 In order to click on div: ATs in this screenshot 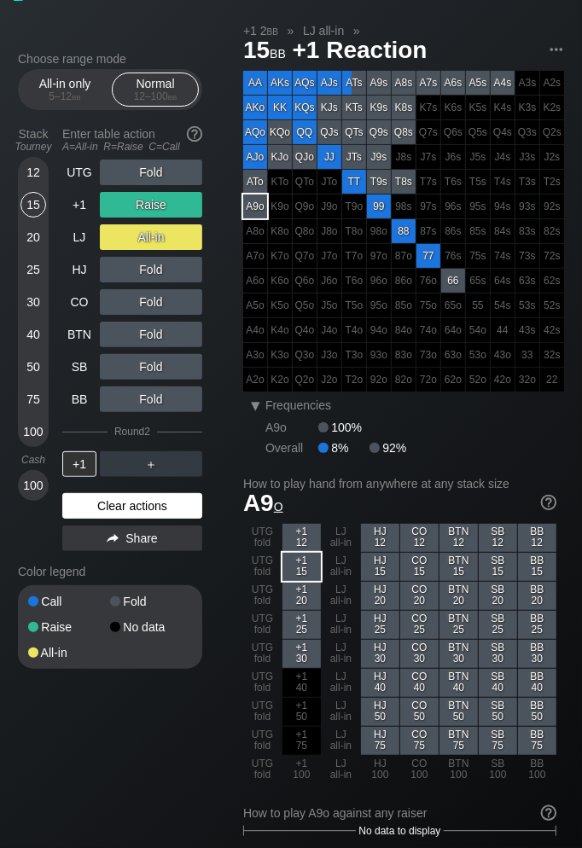, I will do `click(354, 83)`.